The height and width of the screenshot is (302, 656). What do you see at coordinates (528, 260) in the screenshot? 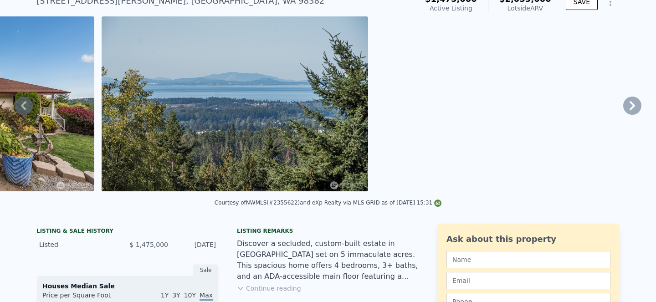
I see `input: Name` at bounding box center [528, 260].